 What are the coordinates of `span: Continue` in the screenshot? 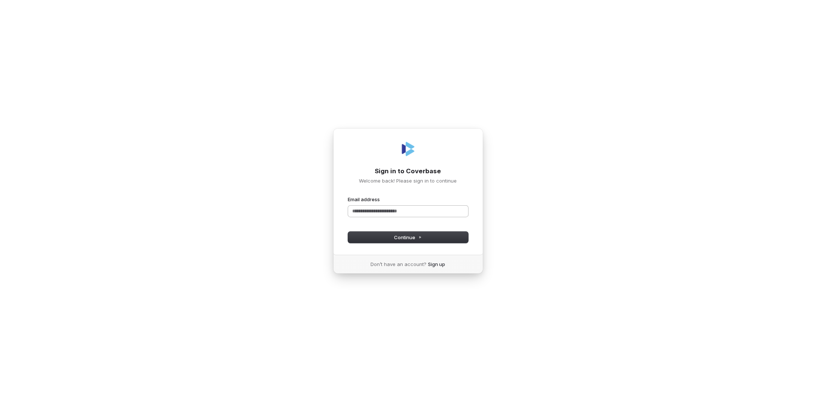 It's located at (408, 238).